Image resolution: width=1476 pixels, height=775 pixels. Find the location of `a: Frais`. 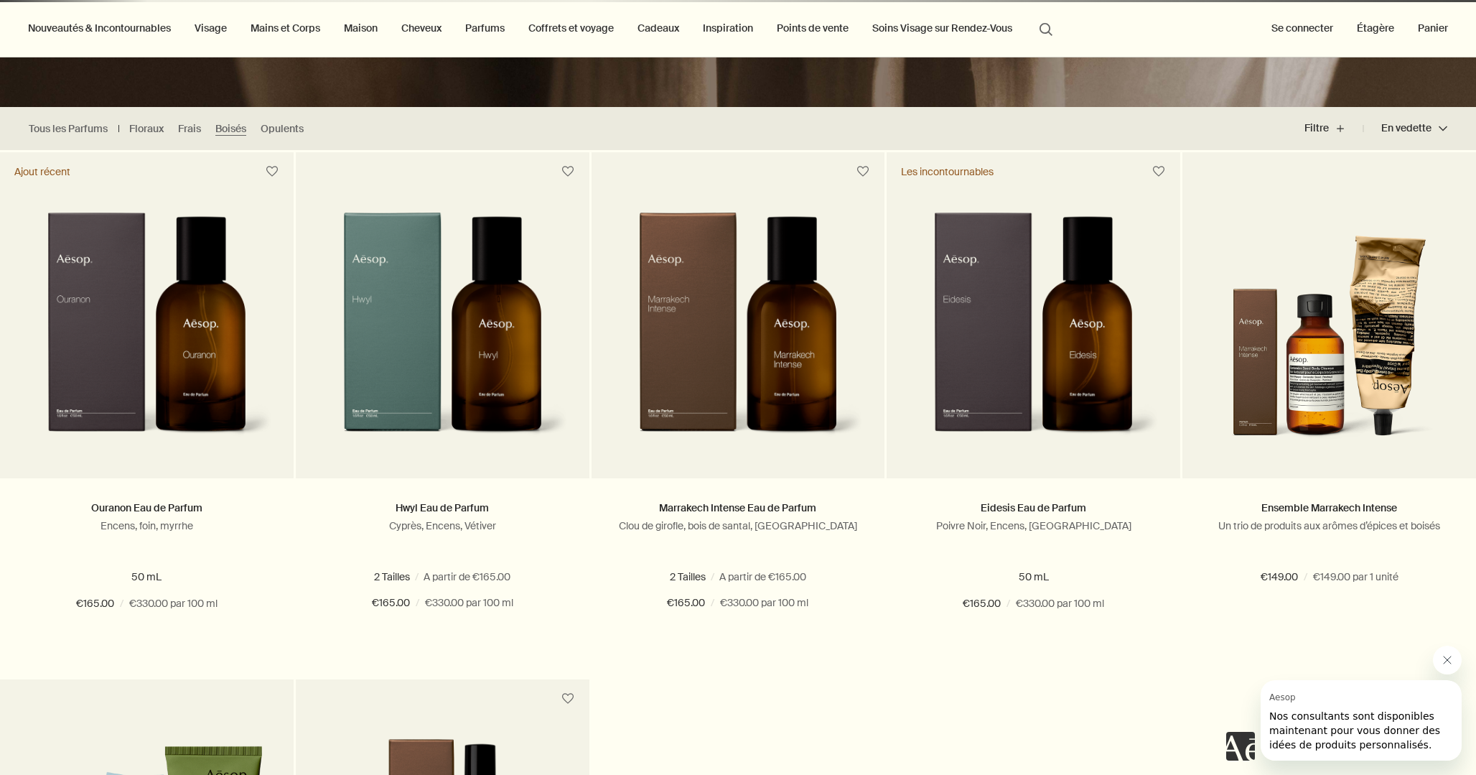

a: Frais is located at coordinates (189, 128).